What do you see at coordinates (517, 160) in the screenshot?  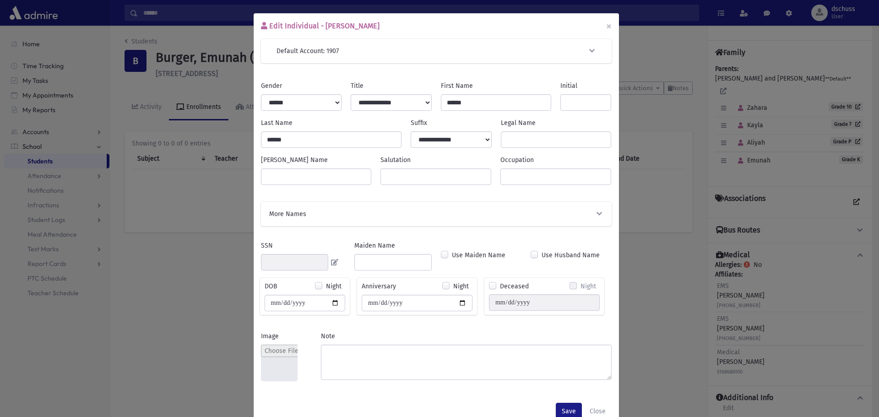 I see `label: Occupation` at bounding box center [517, 160].